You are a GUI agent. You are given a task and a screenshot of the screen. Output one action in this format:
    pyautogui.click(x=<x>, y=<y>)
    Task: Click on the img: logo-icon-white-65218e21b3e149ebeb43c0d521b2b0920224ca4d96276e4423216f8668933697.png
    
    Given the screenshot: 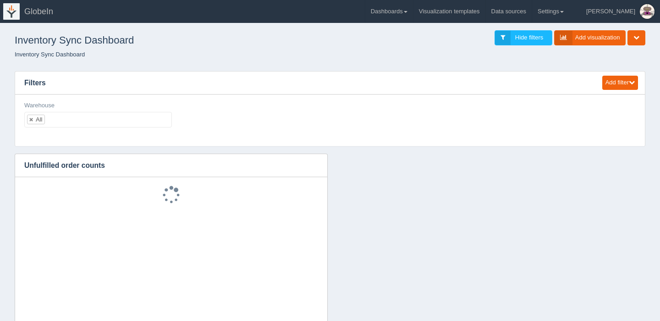 What is the action you would take?
    pyautogui.click(x=11, y=11)
    